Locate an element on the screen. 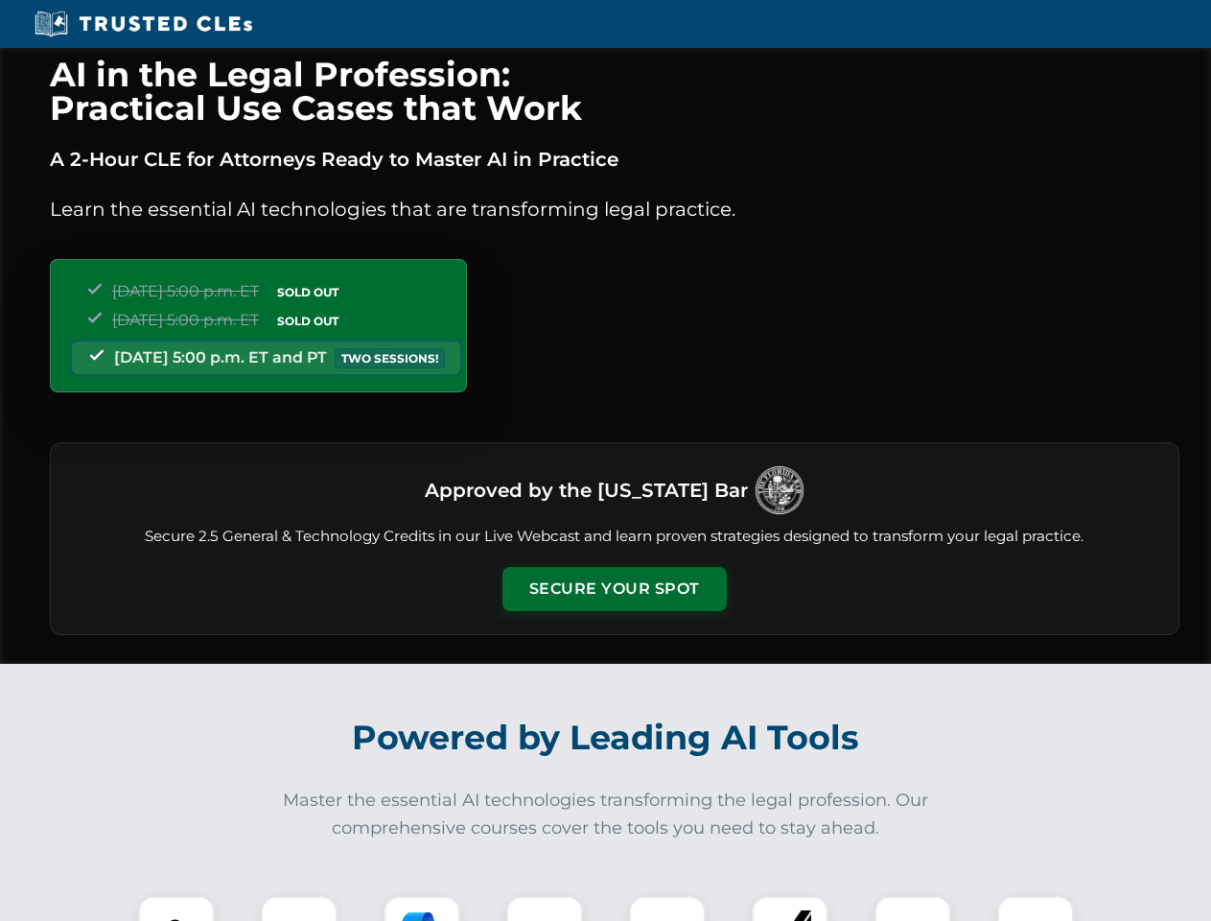 Image resolution: width=1211 pixels, height=921 pixels. p: Learn the essential AI technologies that are transforming legal practice. is located at coordinates (615, 209).